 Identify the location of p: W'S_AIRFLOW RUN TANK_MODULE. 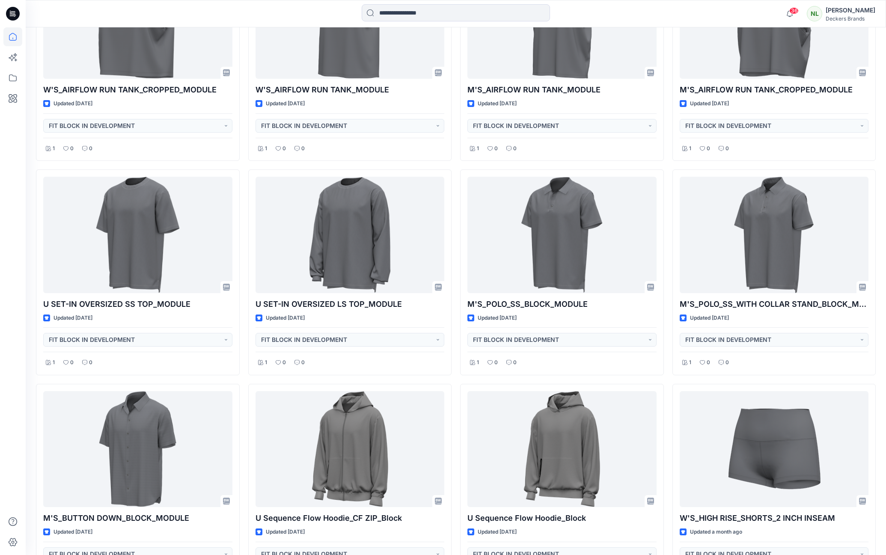
(350, 90).